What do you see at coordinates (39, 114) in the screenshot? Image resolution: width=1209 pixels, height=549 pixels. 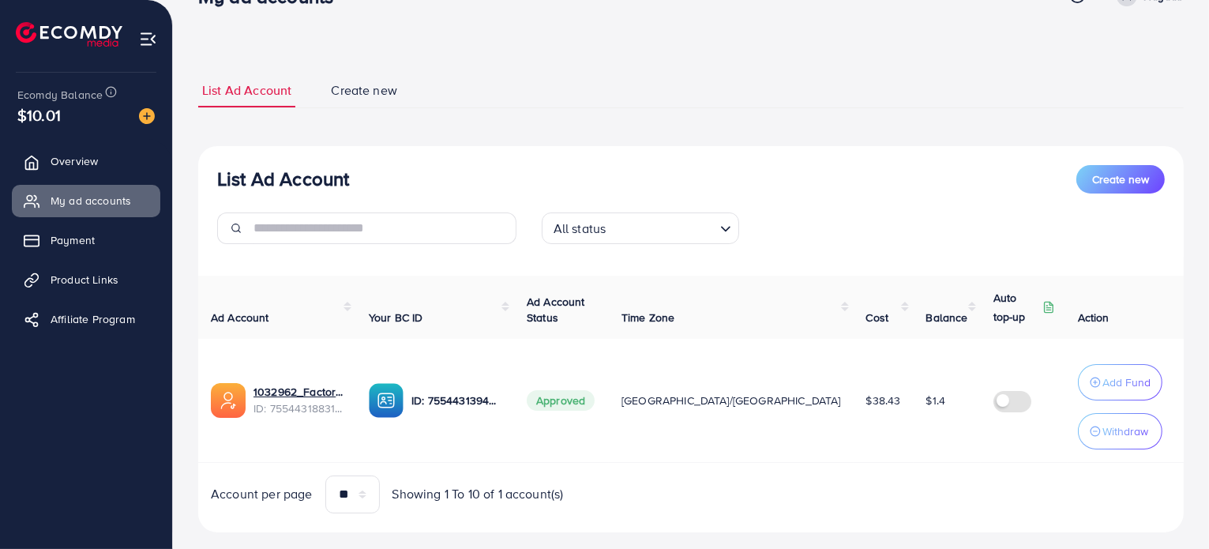 I see `span: $10.01` at bounding box center [39, 114].